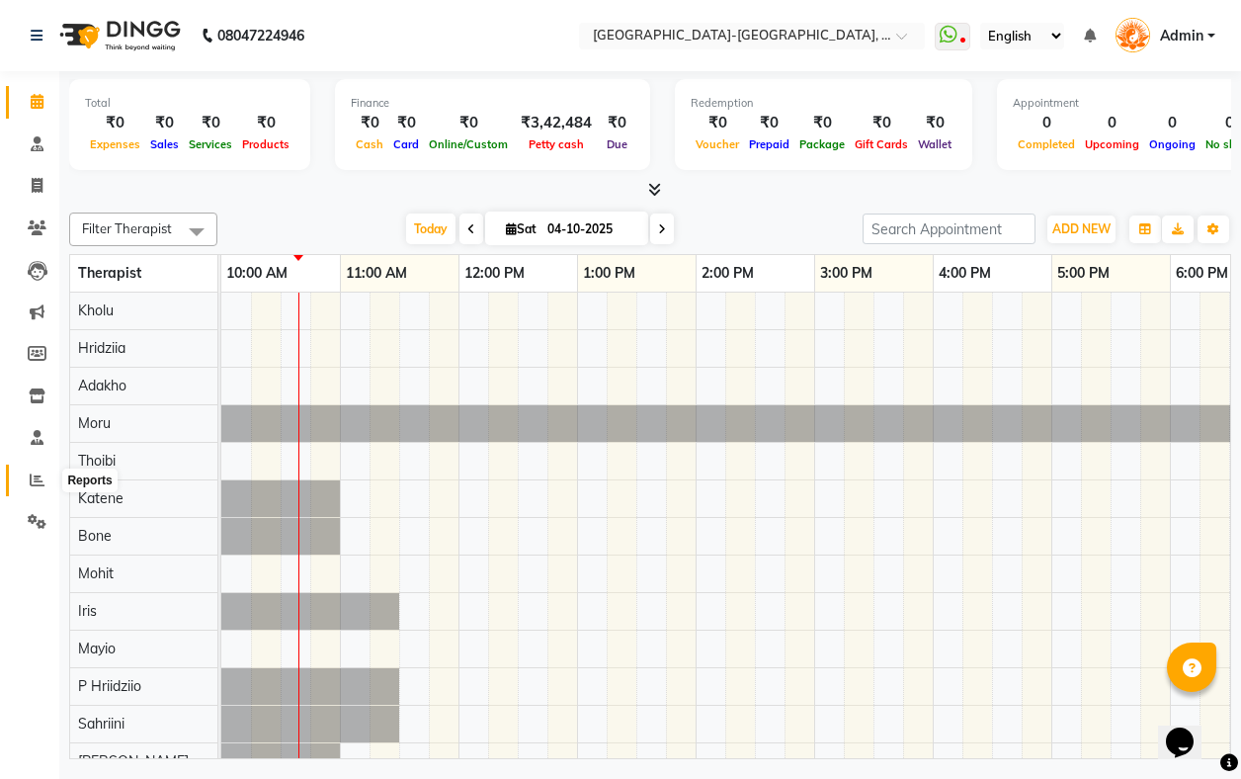  What do you see at coordinates (492, 103) in the screenshot?
I see `div: Finance` at bounding box center [492, 103].